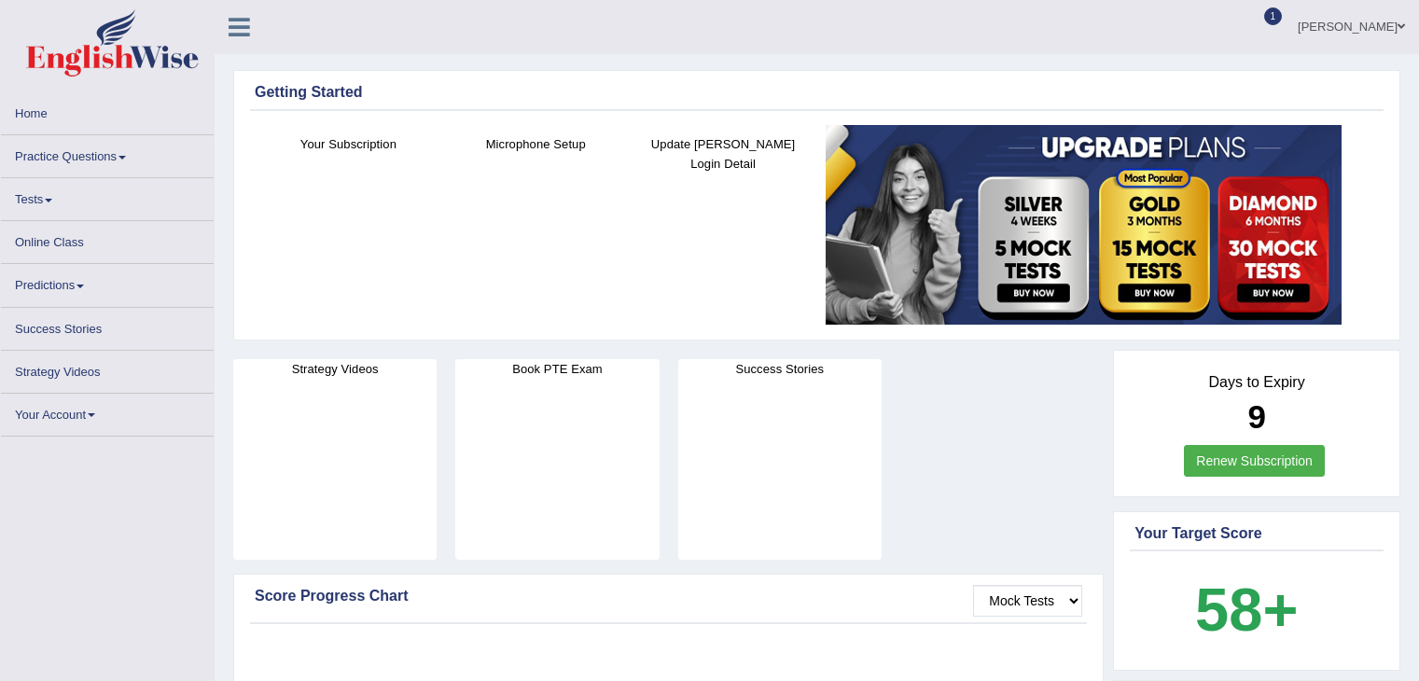 The width and height of the screenshot is (1419, 681). I want to click on a: Strategy Videos, so click(107, 369).